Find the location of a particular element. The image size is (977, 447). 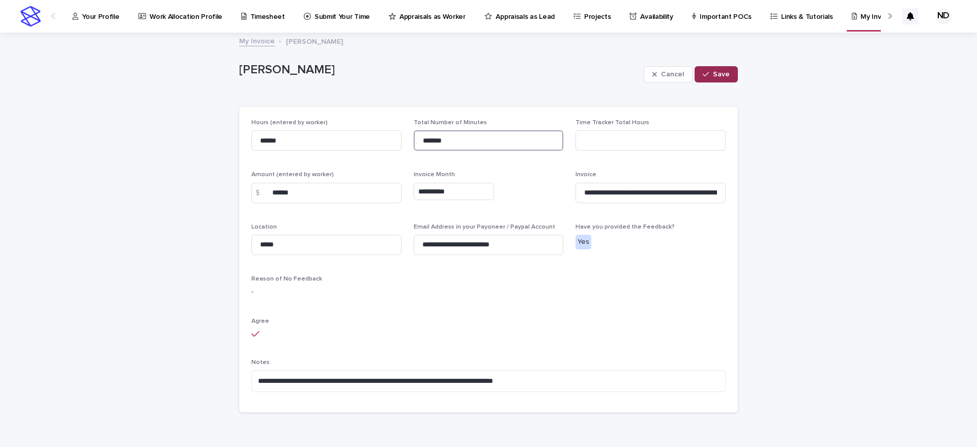

button: Cancel is located at coordinates (668, 74).